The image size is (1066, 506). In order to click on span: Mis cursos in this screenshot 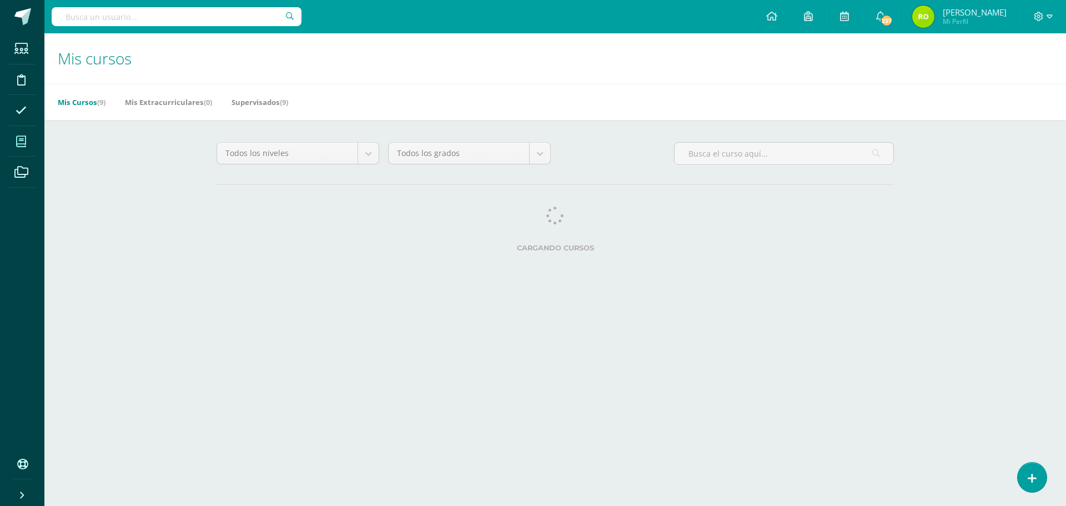, I will do `click(94, 58)`.